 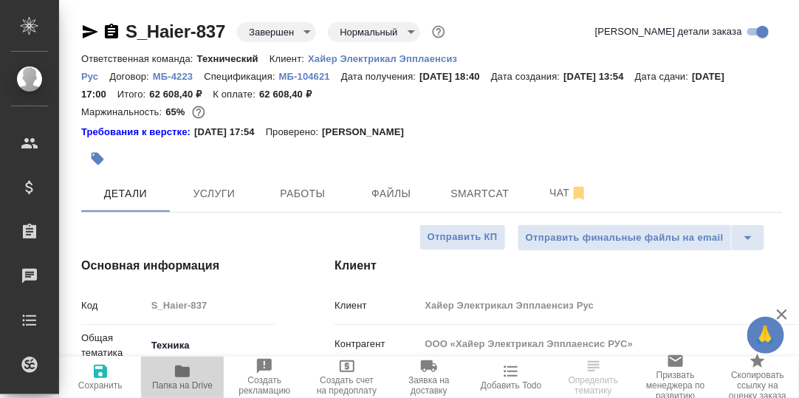 What do you see at coordinates (757, 377) in the screenshot?
I see `button: Скопировать ссылку на оценку заказа` at bounding box center [757, 377].